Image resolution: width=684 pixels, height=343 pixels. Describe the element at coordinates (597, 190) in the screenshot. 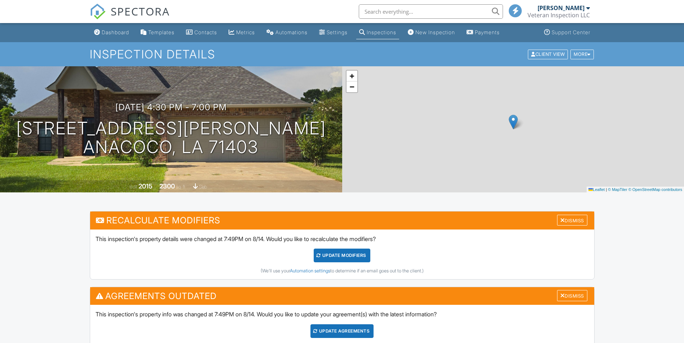

I see `a: Leaflet` at that location.